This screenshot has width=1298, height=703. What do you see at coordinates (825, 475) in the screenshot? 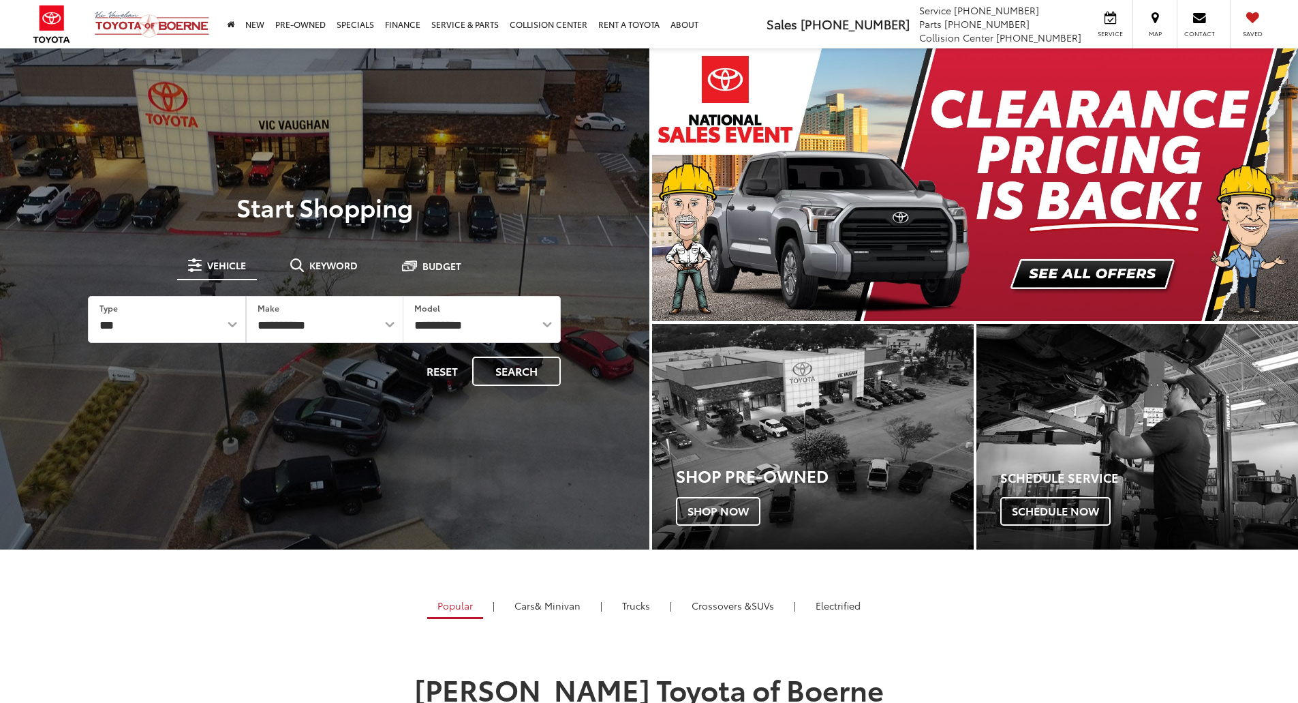
I see `h3: Shop Pre-Owned` at bounding box center [825, 475].